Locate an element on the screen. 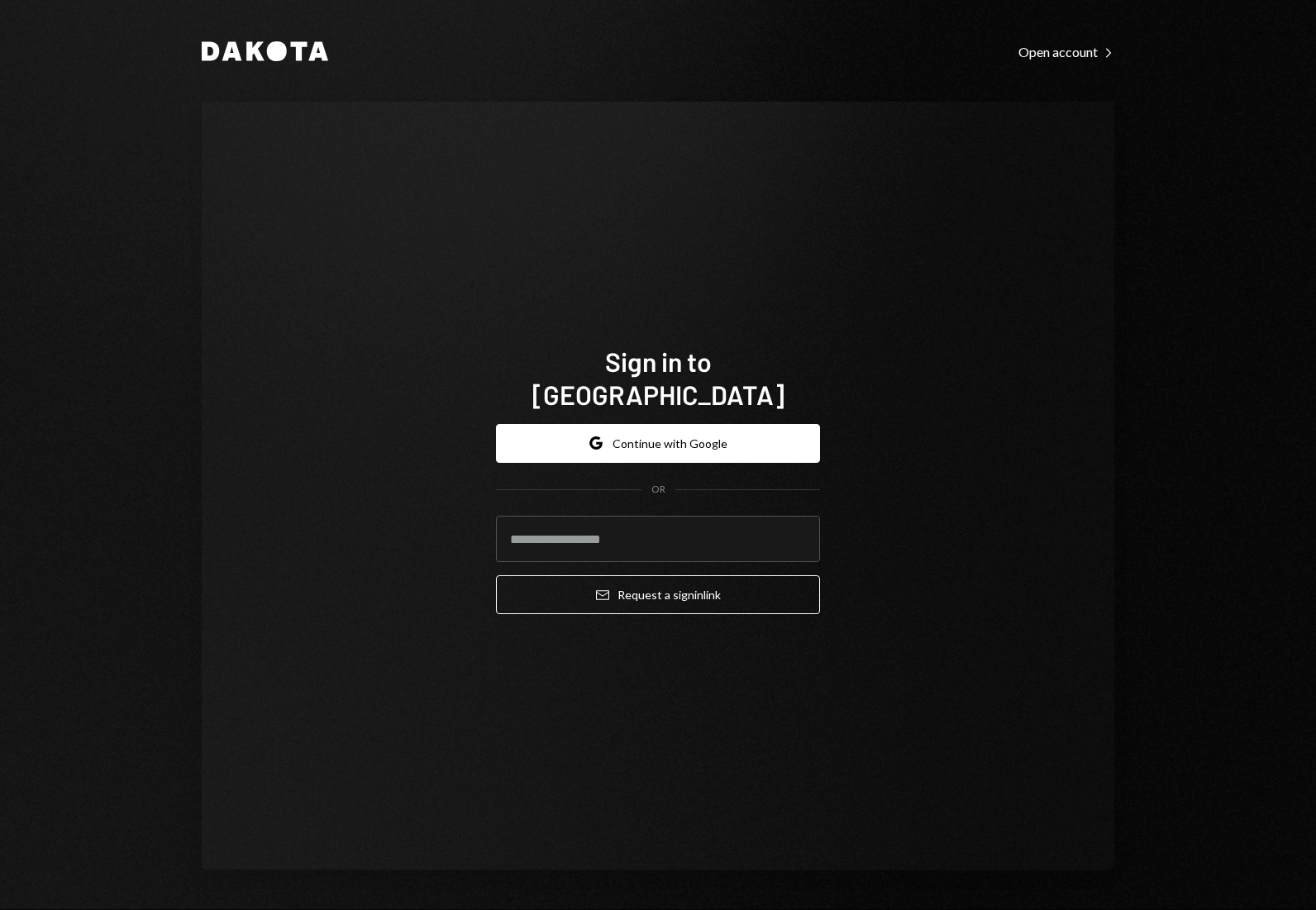 The width and height of the screenshot is (1316, 910). button: Request a signinlink is located at coordinates (658, 594).